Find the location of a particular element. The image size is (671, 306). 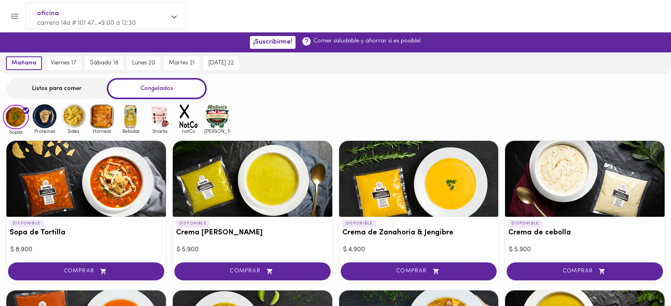

div: $ 8.900 is located at coordinates (86, 250).